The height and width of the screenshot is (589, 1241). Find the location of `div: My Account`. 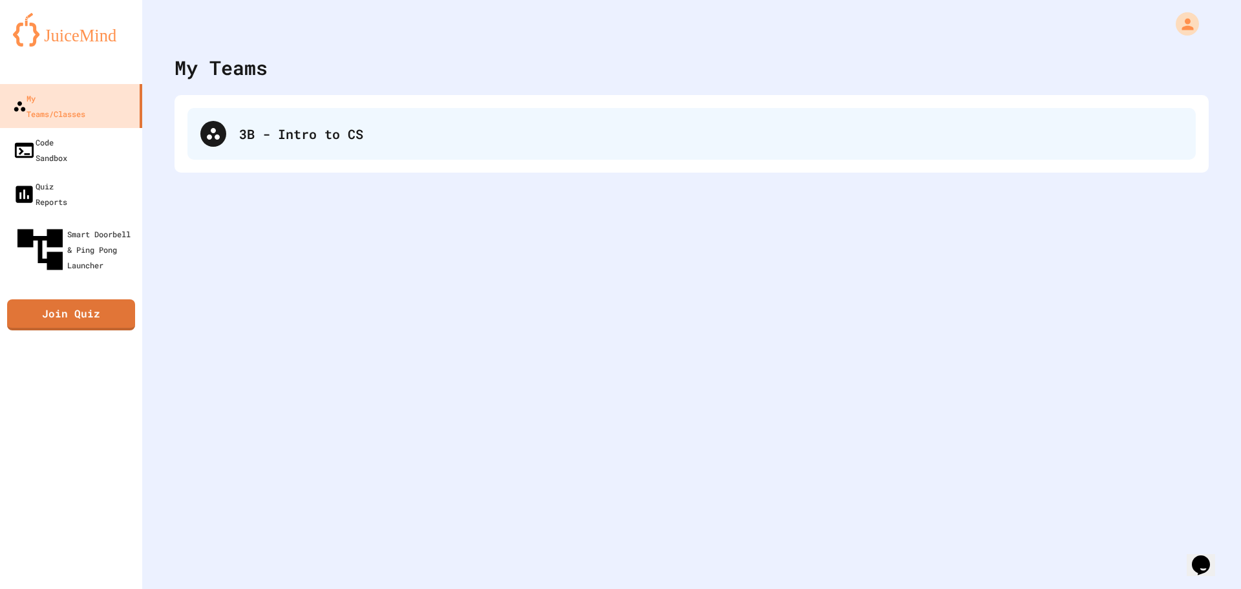

div: My Account is located at coordinates (1182, 24).